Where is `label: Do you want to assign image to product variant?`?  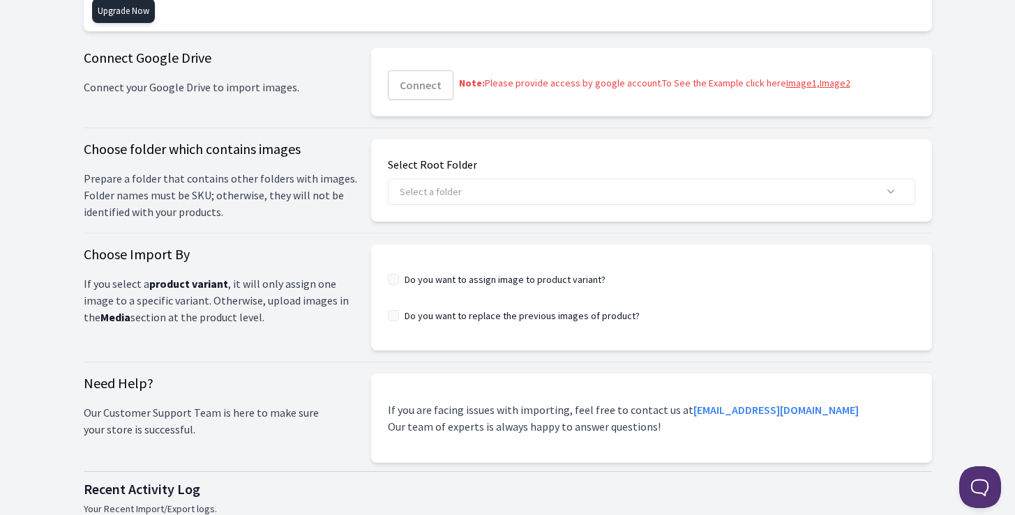
label: Do you want to assign image to product variant? is located at coordinates (505, 280).